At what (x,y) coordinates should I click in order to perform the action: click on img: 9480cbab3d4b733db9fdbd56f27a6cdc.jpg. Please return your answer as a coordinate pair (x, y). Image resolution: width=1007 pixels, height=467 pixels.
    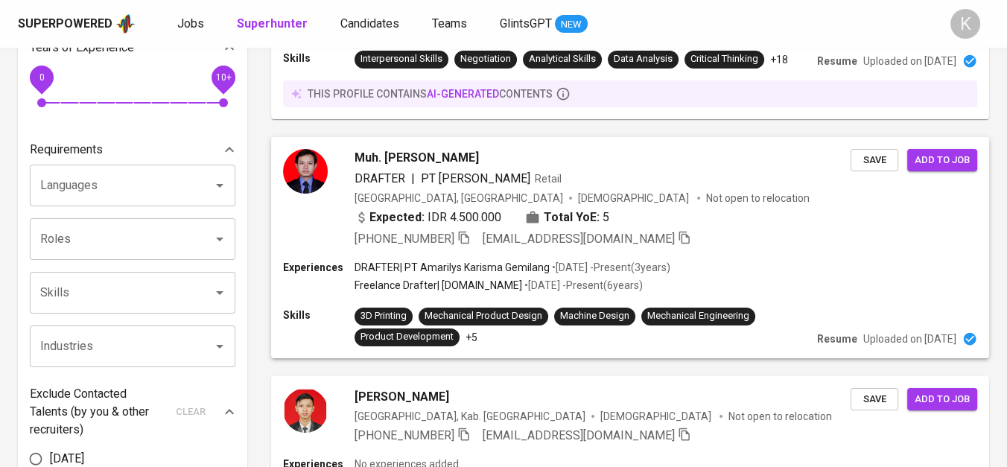
    Looking at the image, I should click on (305, 411).